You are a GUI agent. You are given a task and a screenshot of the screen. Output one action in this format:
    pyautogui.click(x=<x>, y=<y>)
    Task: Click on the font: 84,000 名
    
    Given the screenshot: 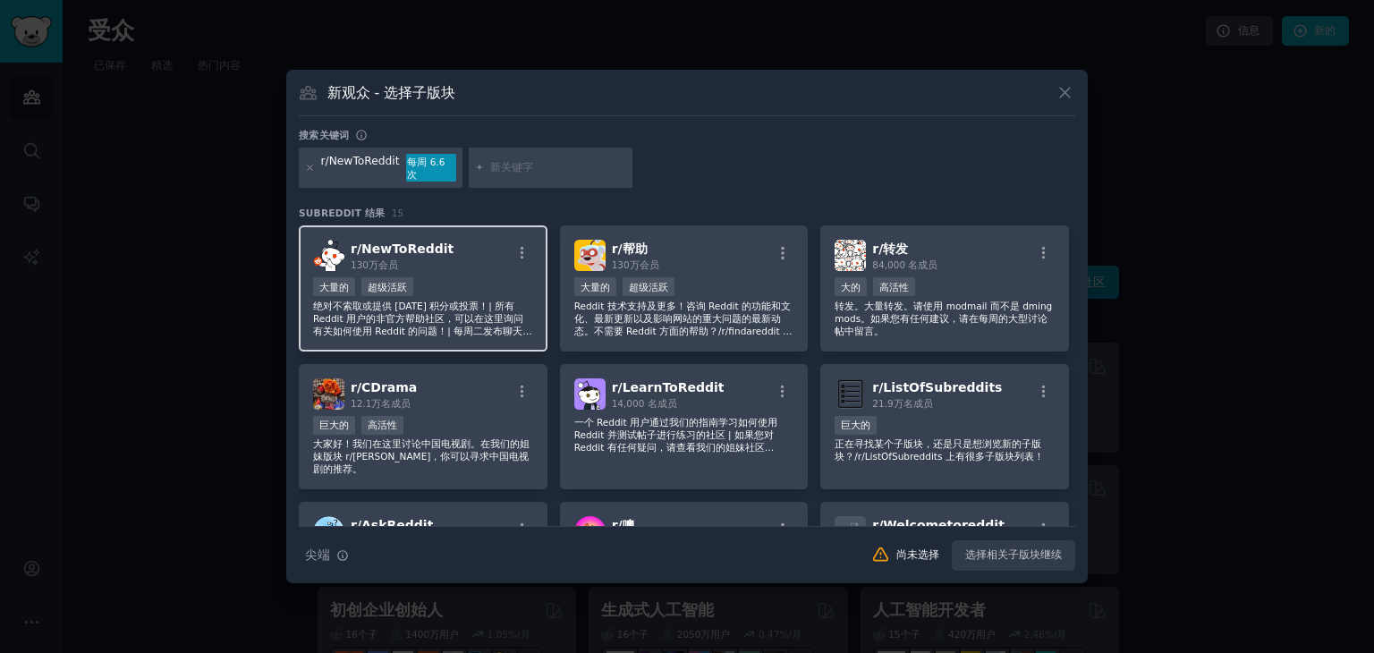 What is the action you would take?
    pyautogui.click(x=894, y=265)
    